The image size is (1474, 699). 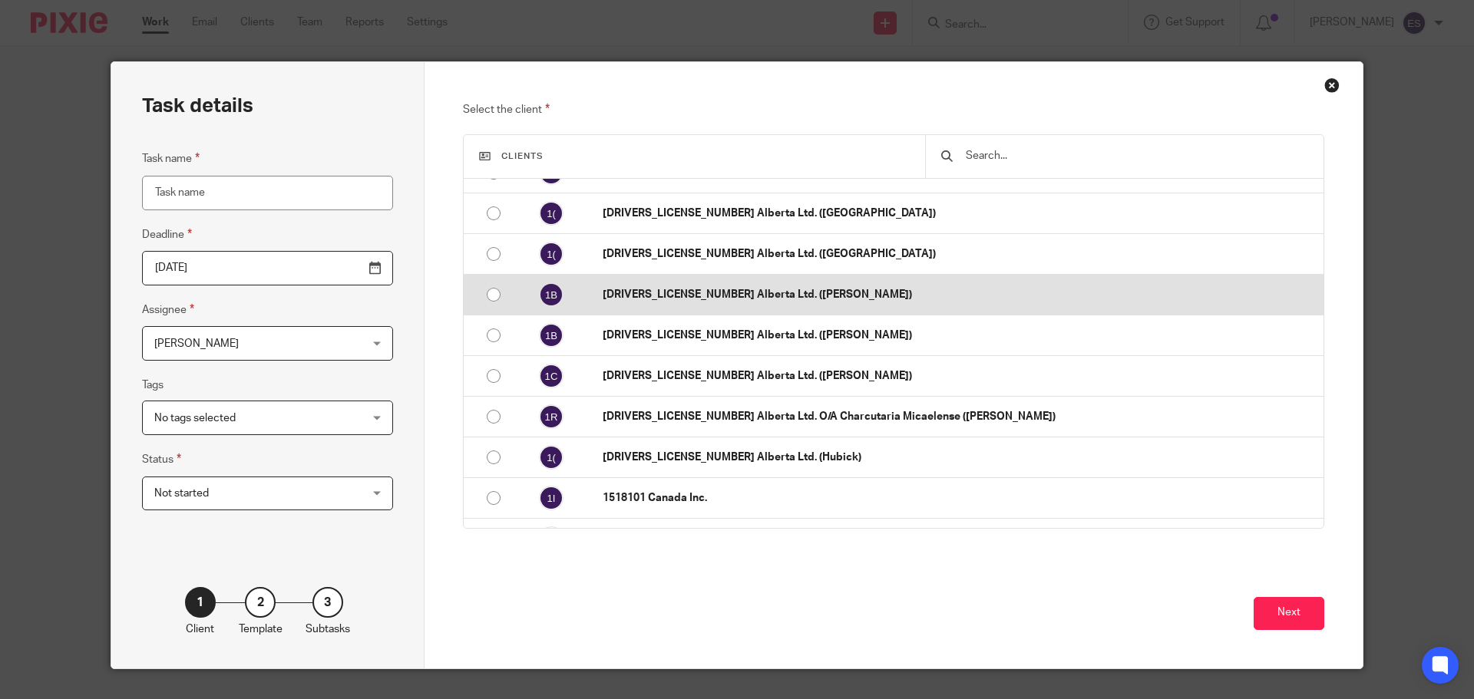 What do you see at coordinates (168, 309) in the screenshot?
I see `label: Assignee` at bounding box center [168, 309].